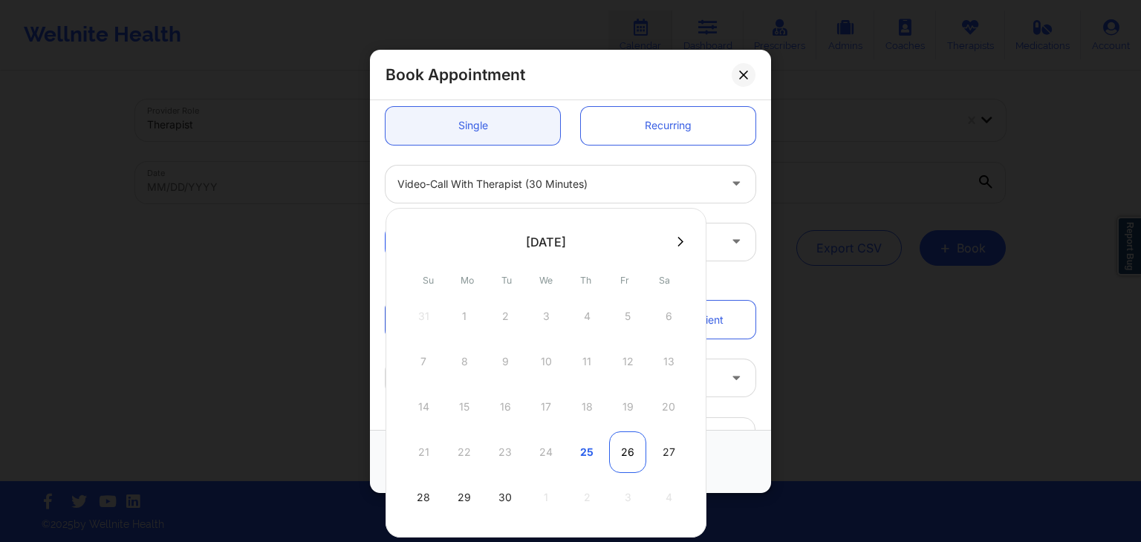 The image size is (1141, 542). What do you see at coordinates (456, 74) in the screenshot?
I see `h2: Book Appointment` at bounding box center [456, 74].